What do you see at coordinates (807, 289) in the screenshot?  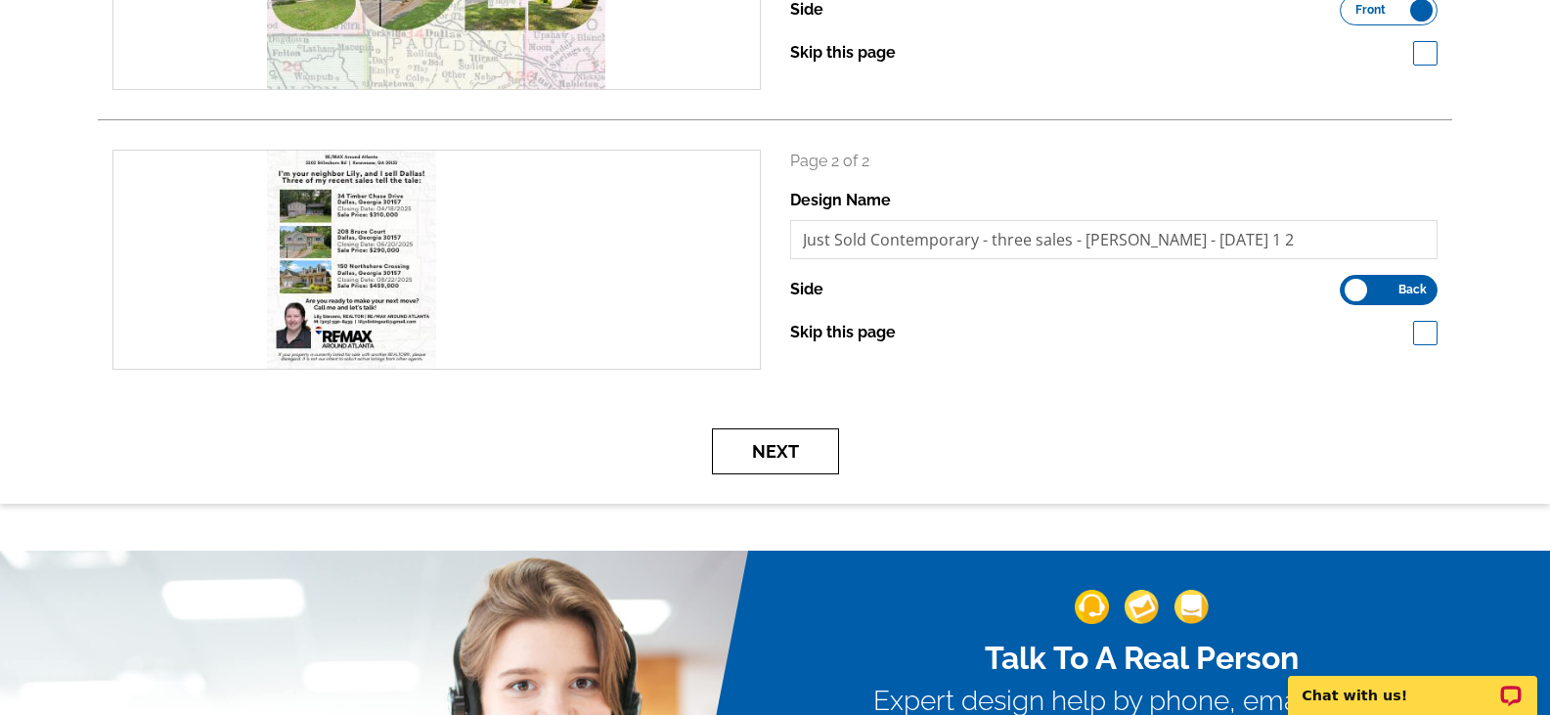 I see `label: Side` at bounding box center [807, 289].